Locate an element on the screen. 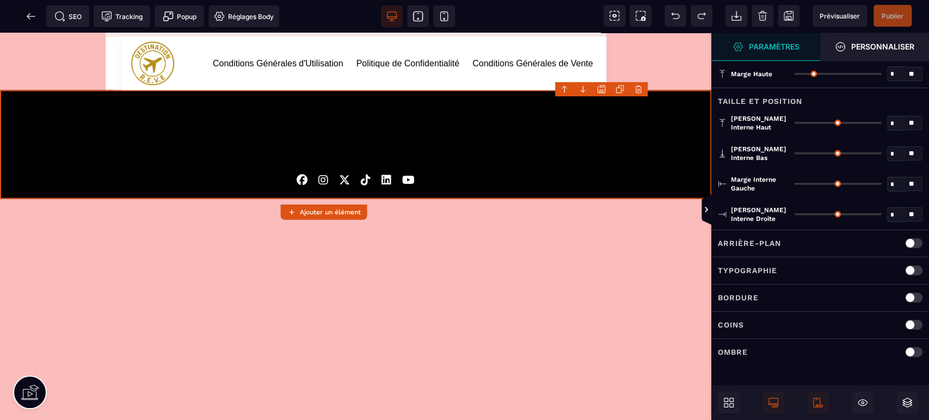  span: Voir les composants is located at coordinates (615, 16).